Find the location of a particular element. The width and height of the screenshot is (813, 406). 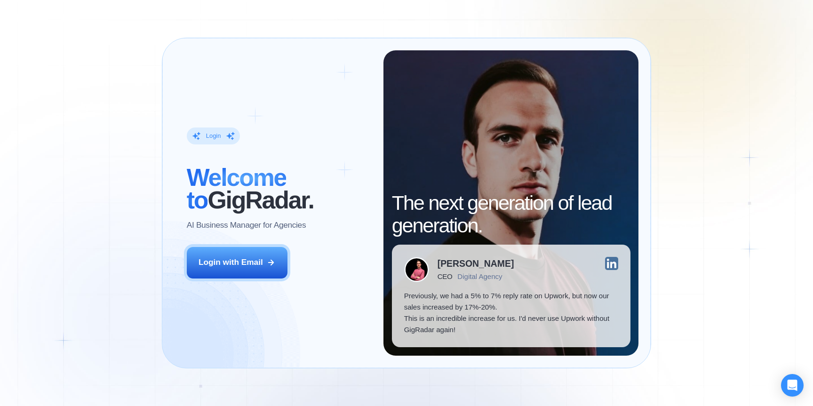

div: Login with Email is located at coordinates (231, 263).